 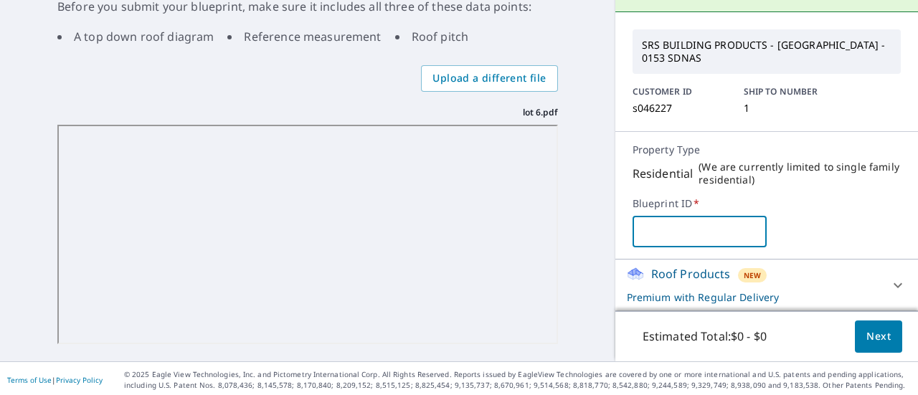 What do you see at coordinates (767, 150) in the screenshot?
I see `p: Property Type` at bounding box center [767, 150].